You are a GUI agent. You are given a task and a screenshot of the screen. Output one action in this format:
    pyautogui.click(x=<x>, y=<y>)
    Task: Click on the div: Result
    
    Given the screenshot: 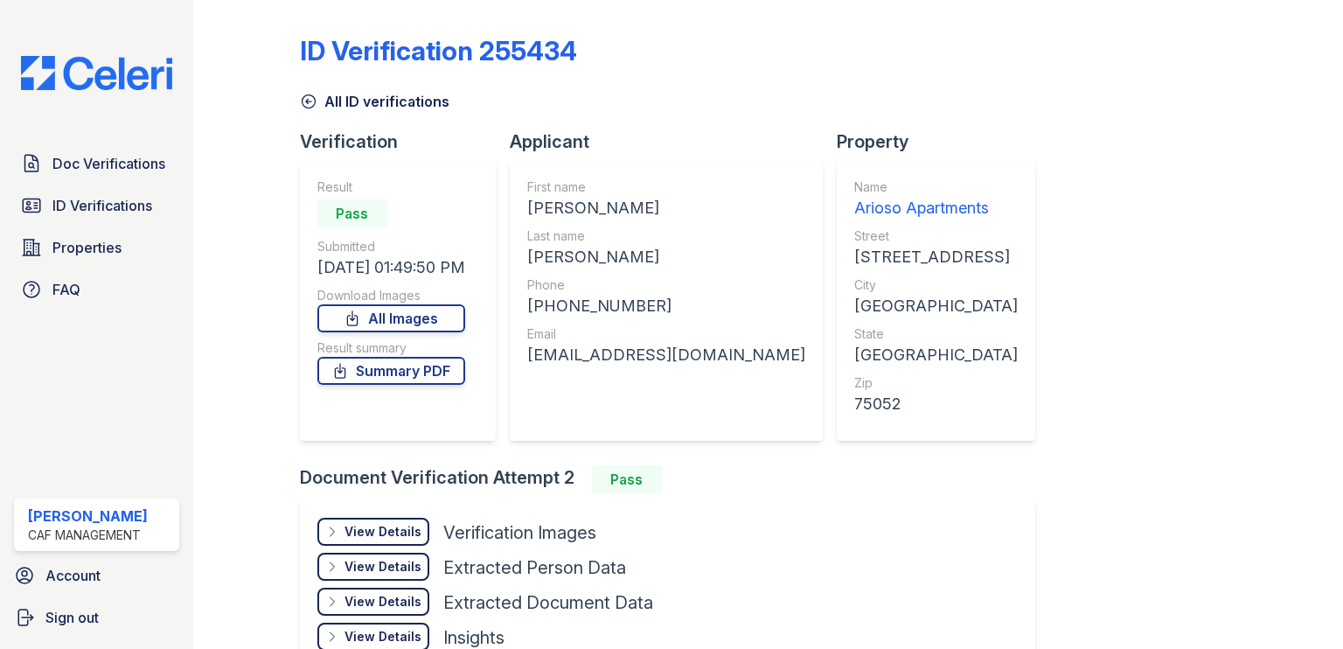 What is the action you would take?
    pyautogui.click(x=391, y=187)
    